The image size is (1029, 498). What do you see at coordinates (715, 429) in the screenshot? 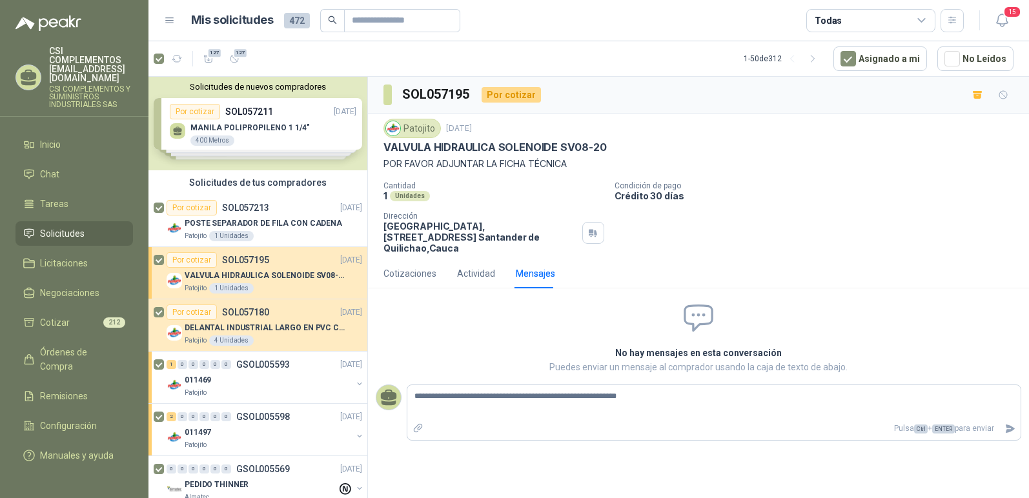
I see `p: Pulsa + para enviar` at bounding box center [715, 429].